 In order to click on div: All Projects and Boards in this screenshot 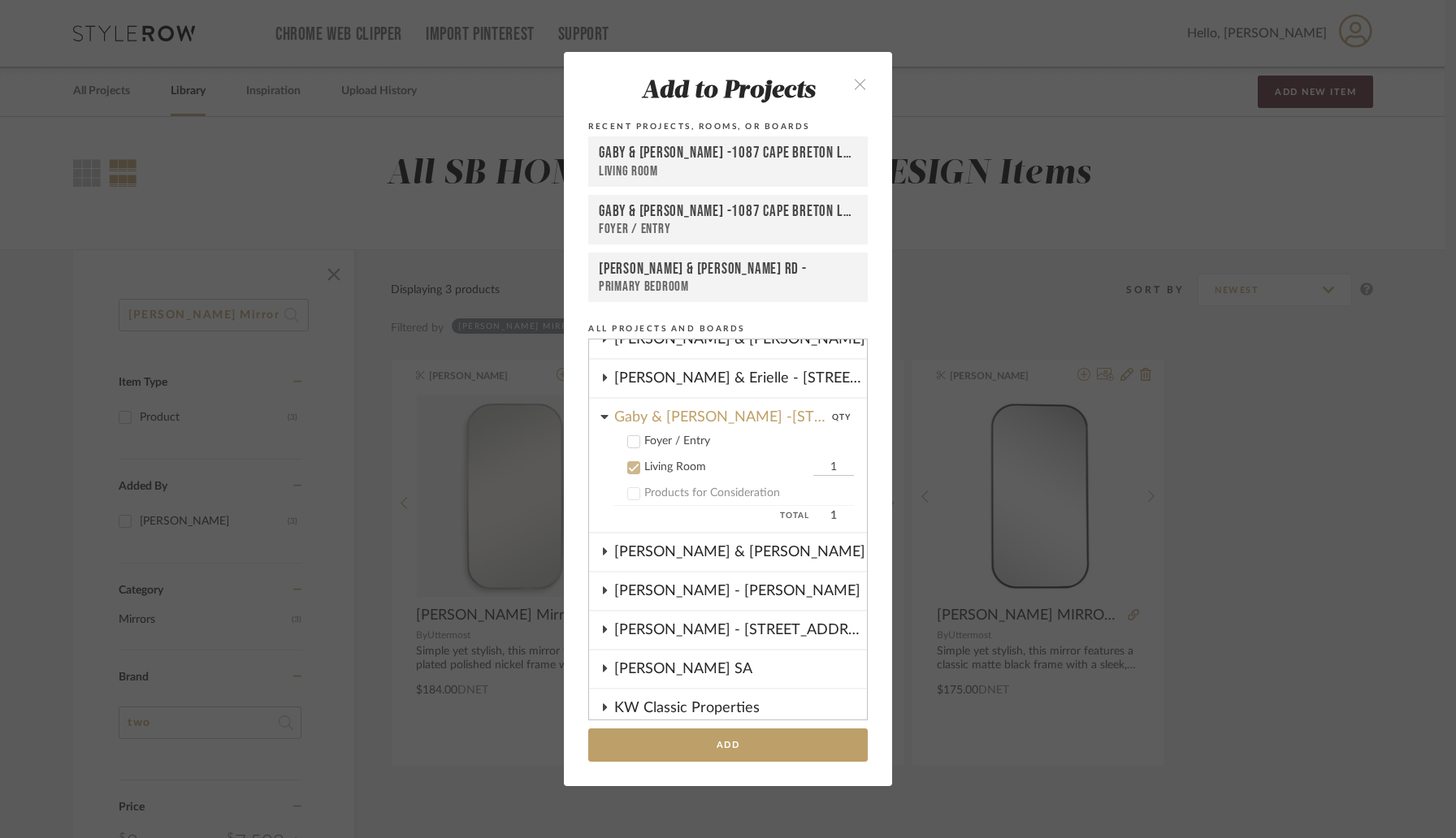, I will do `click(728, 329)`.